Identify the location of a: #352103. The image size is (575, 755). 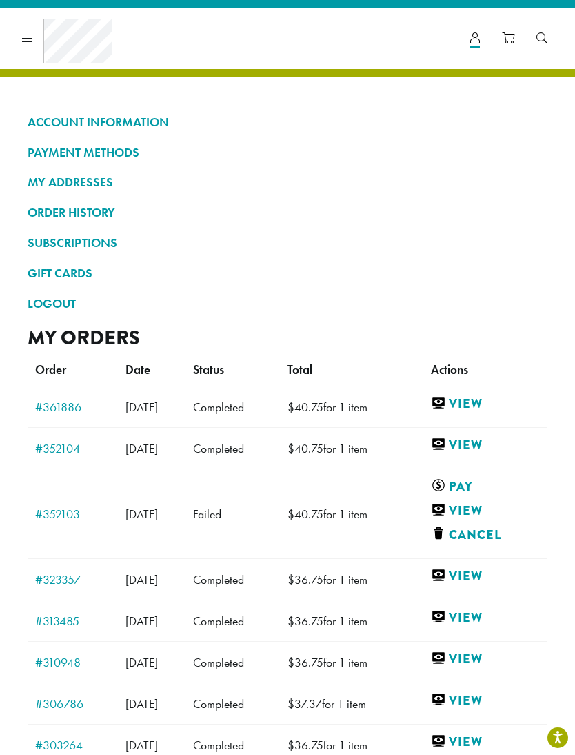
(73, 514).